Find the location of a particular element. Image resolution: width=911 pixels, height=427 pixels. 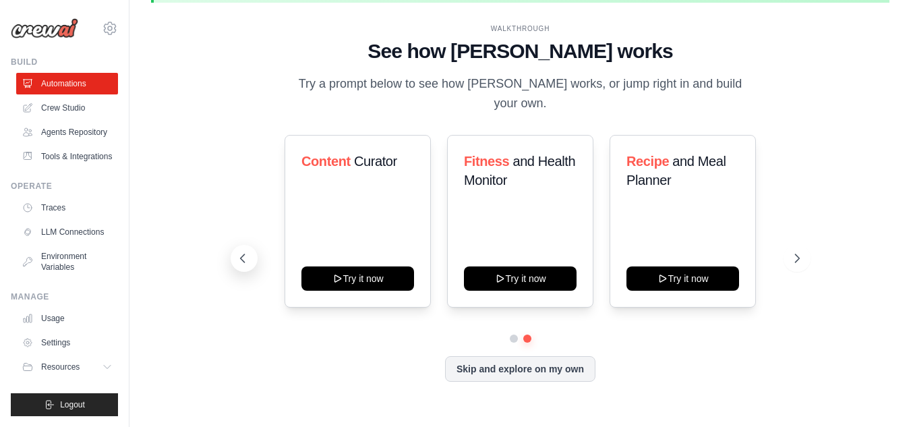

div: Build is located at coordinates (64, 62).